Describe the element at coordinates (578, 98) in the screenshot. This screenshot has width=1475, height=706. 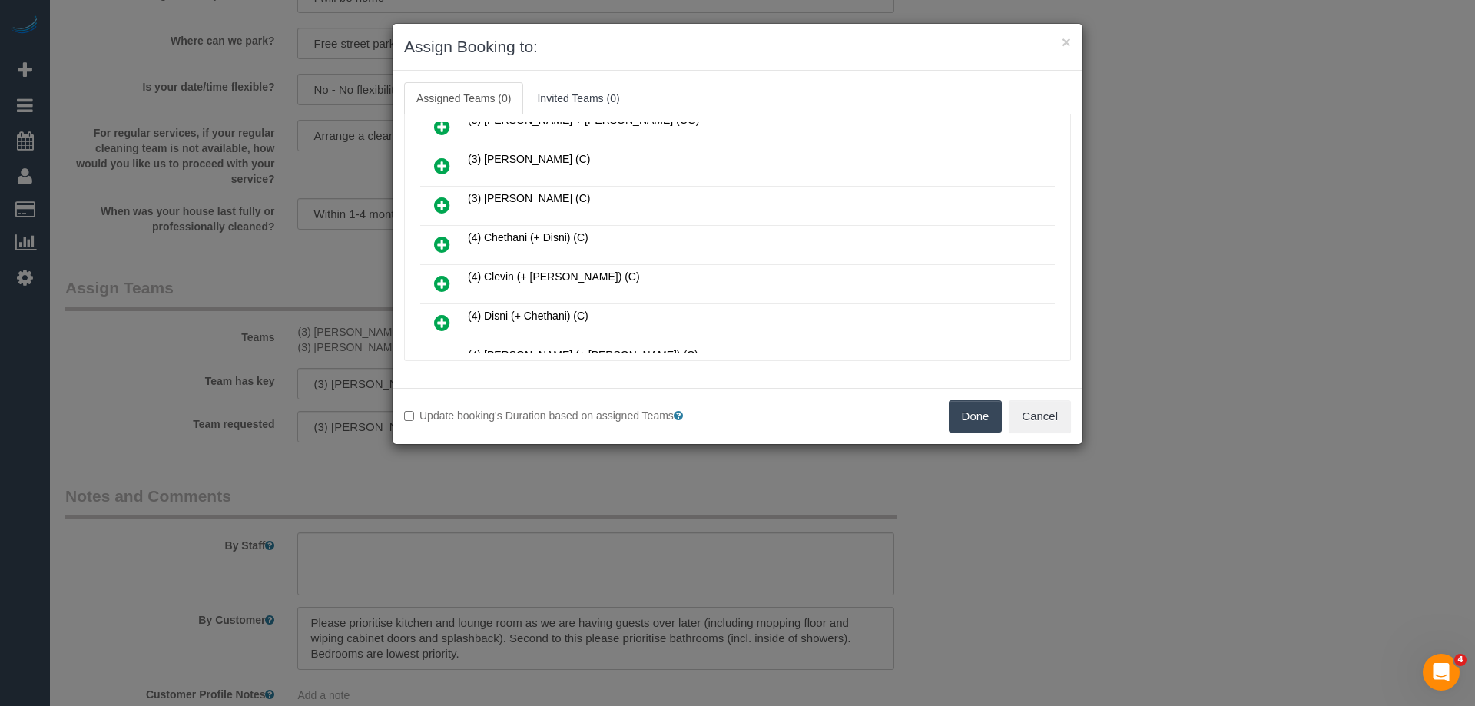
I see `a: Invited Teams (0)` at that location.